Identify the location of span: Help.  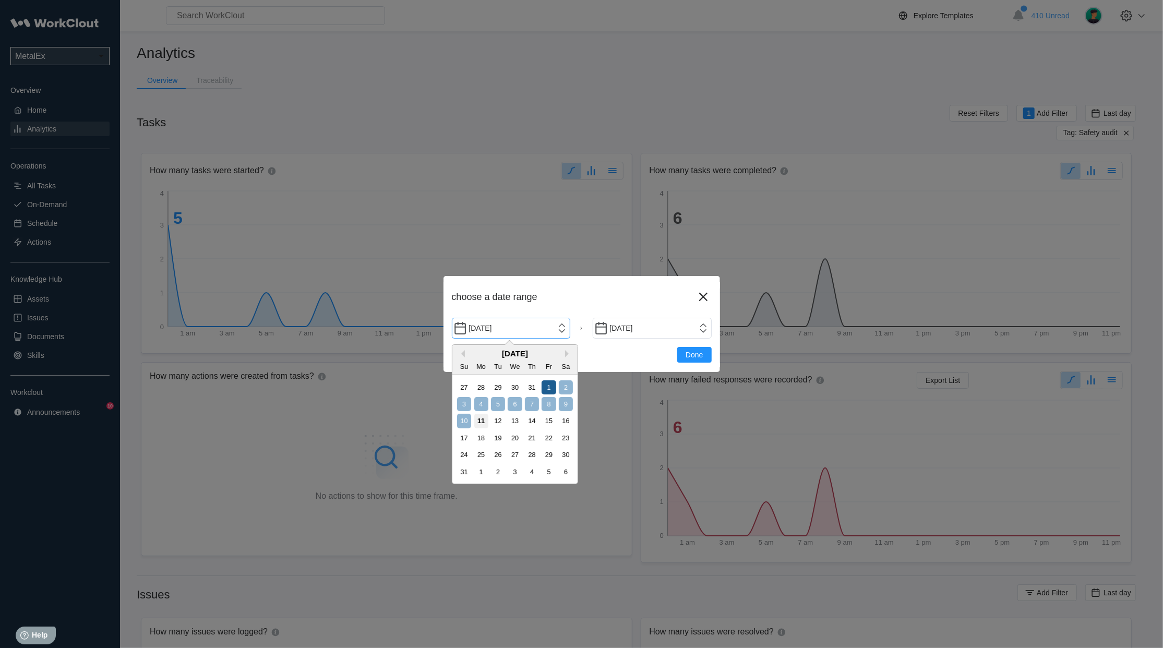
(28, 13).